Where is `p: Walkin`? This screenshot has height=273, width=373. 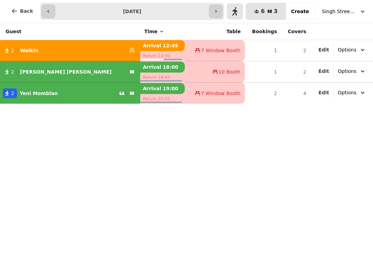 p: Walkin is located at coordinates (29, 50).